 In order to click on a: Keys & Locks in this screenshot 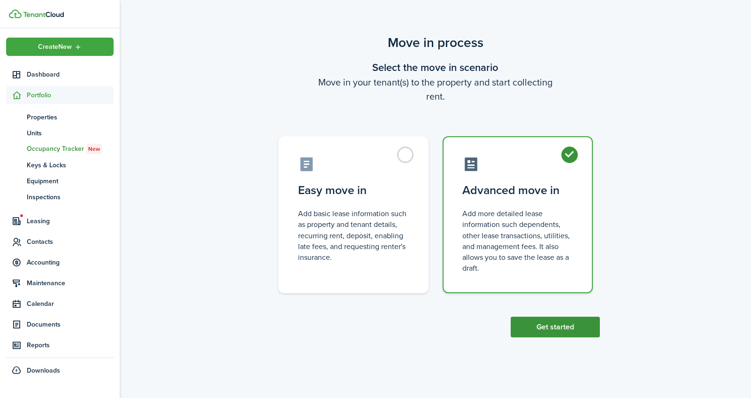, I will do `click(60, 165)`.